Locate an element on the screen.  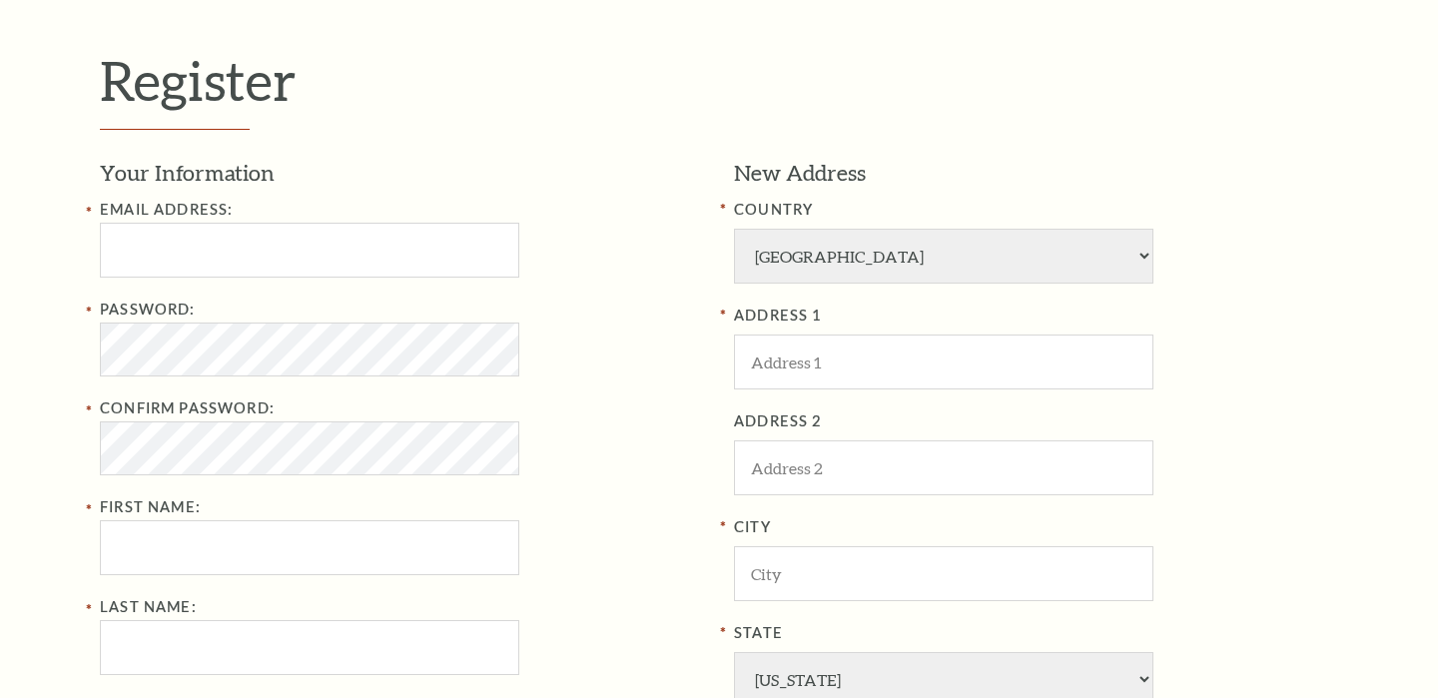
label: City is located at coordinates (1035, 527).